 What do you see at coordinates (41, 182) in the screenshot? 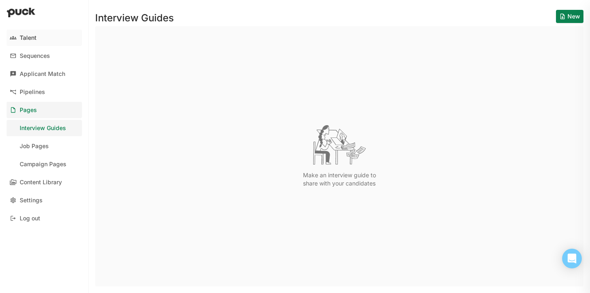
I see `div: Content Library` at bounding box center [41, 182].